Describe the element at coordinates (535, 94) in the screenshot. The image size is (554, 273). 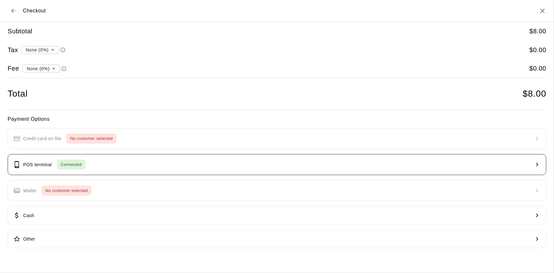
I see `h4: $ 8.00` at that location.